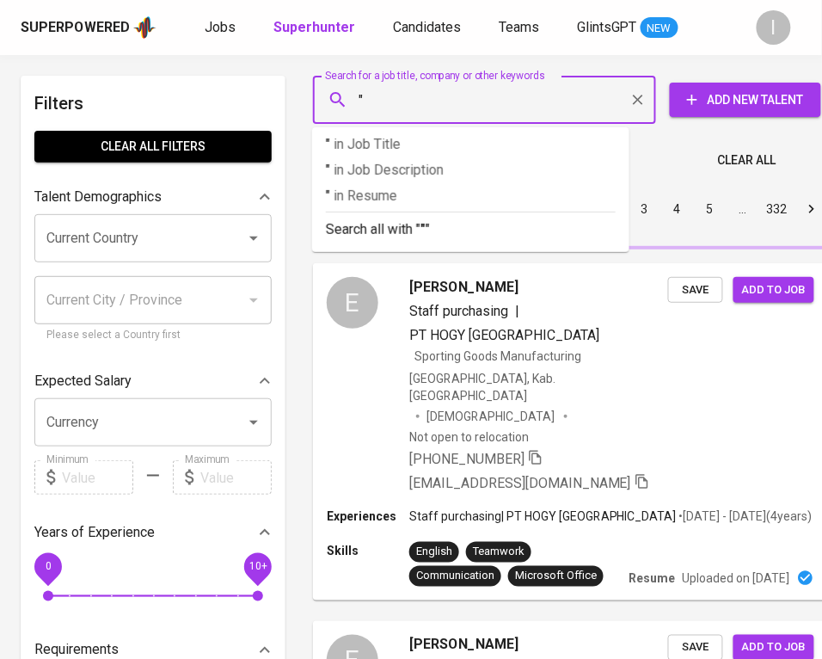 The image size is (822, 659). What do you see at coordinates (747, 160) in the screenshot?
I see `button: Clear All` at bounding box center [747, 160].